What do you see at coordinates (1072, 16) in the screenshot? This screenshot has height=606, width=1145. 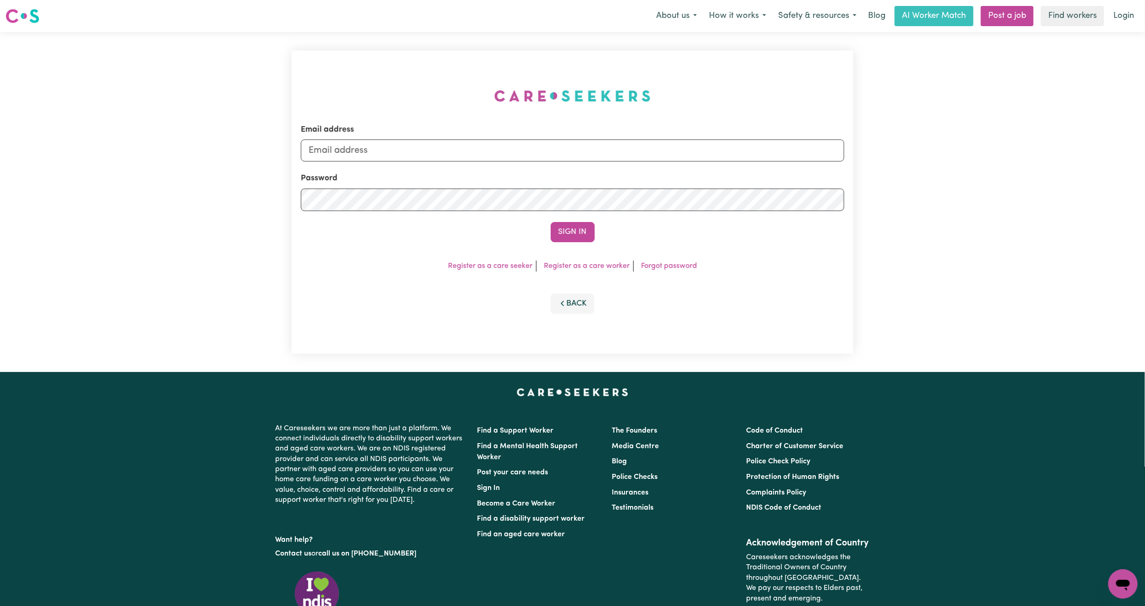 I see `a: Find workers` at bounding box center [1072, 16].